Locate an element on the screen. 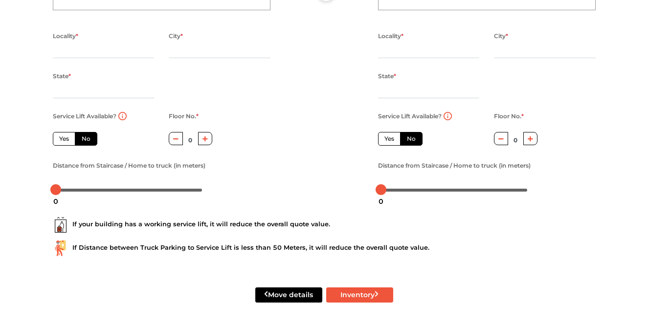 This screenshot has width=648, height=326. div: If your building has a working service lift, it will reduce the overall quote value. is located at coordinates (324, 225).